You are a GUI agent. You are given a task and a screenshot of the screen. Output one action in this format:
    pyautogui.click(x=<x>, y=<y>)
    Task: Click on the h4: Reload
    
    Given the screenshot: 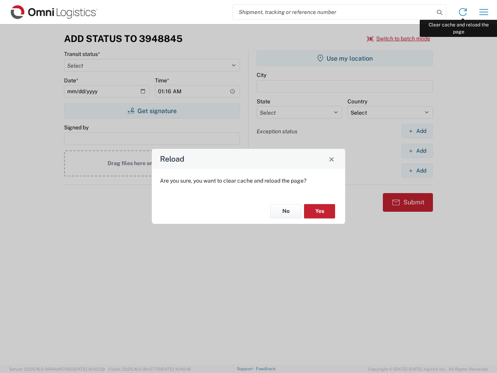 What is the action you would take?
    pyautogui.click(x=172, y=159)
    